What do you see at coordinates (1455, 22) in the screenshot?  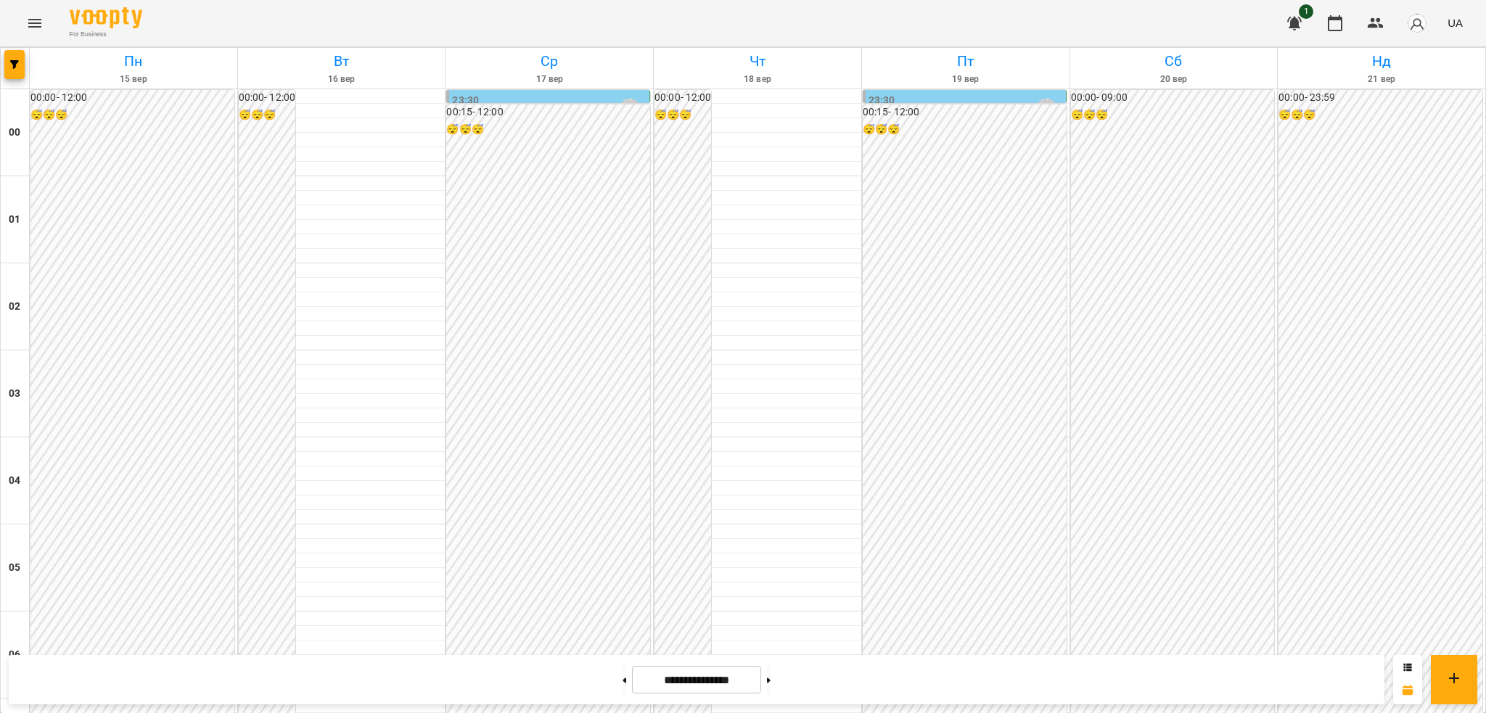 I see `button: UA` at bounding box center [1455, 22].